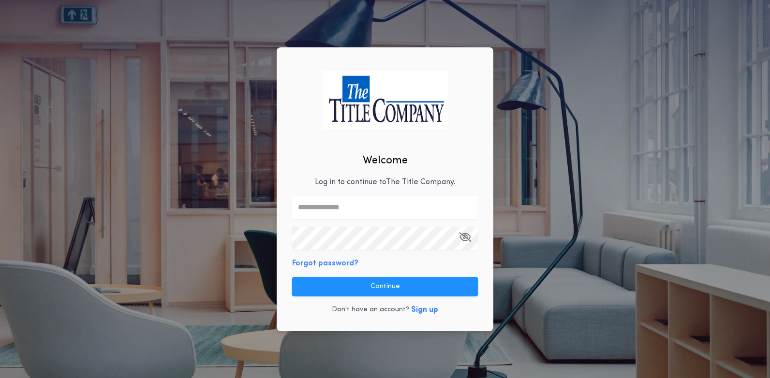 The width and height of the screenshot is (770, 378). Describe the element at coordinates (385, 100) in the screenshot. I see `img: logo` at that location.